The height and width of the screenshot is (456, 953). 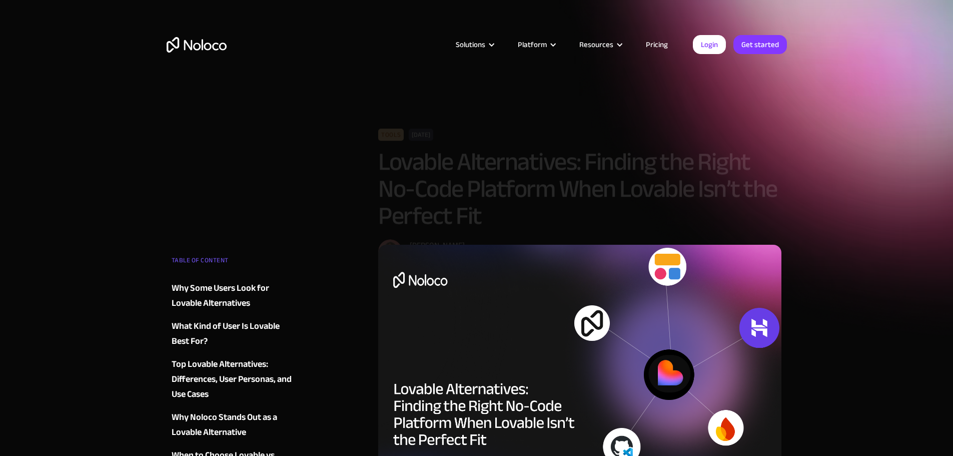 What do you see at coordinates (580, 189) in the screenshot?
I see `h1: Lovable Alternatives: Finding the Right No-Code Platform When Lovable Isn’t the Perfect Fit` at bounding box center [580, 189].